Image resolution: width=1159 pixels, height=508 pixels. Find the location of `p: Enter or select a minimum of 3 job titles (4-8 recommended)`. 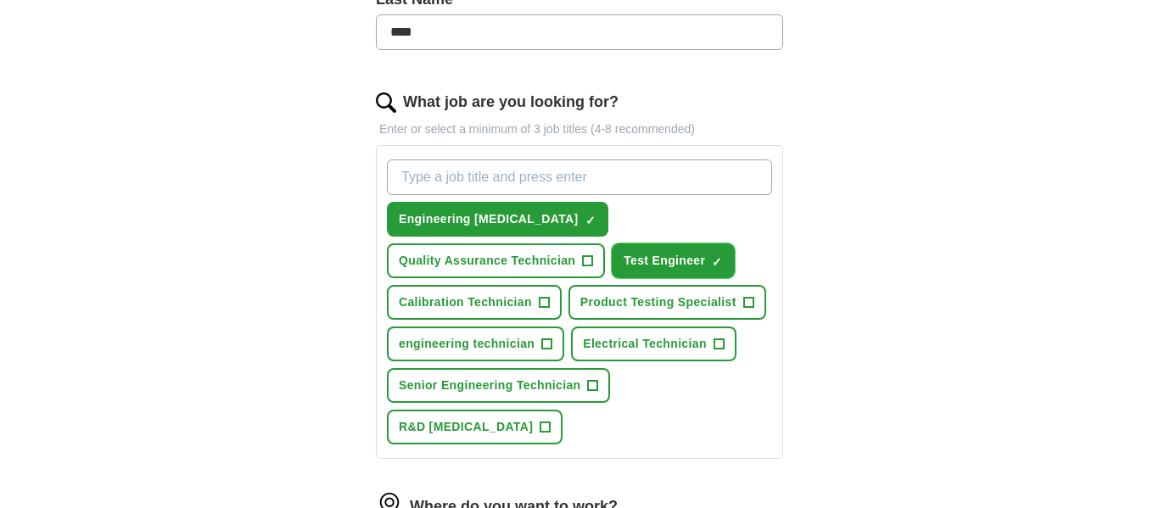

p: Enter or select a minimum of 3 job titles (4-8 recommended) is located at coordinates (579, 129).